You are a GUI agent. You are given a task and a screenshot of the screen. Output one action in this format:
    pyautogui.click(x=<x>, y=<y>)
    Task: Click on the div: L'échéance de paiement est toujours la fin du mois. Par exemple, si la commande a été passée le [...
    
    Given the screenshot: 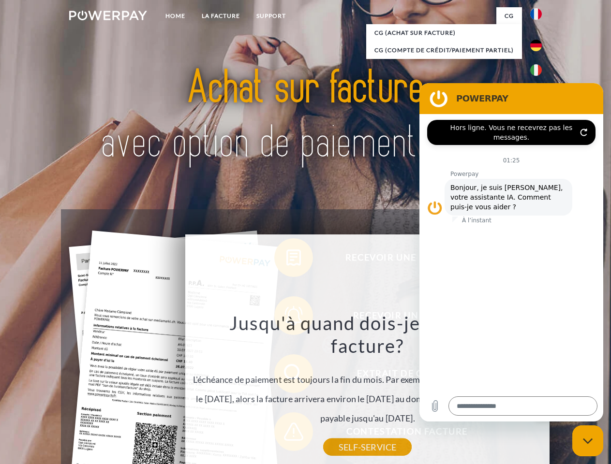 What is the action you would take?
    pyautogui.click(x=367, y=379)
    